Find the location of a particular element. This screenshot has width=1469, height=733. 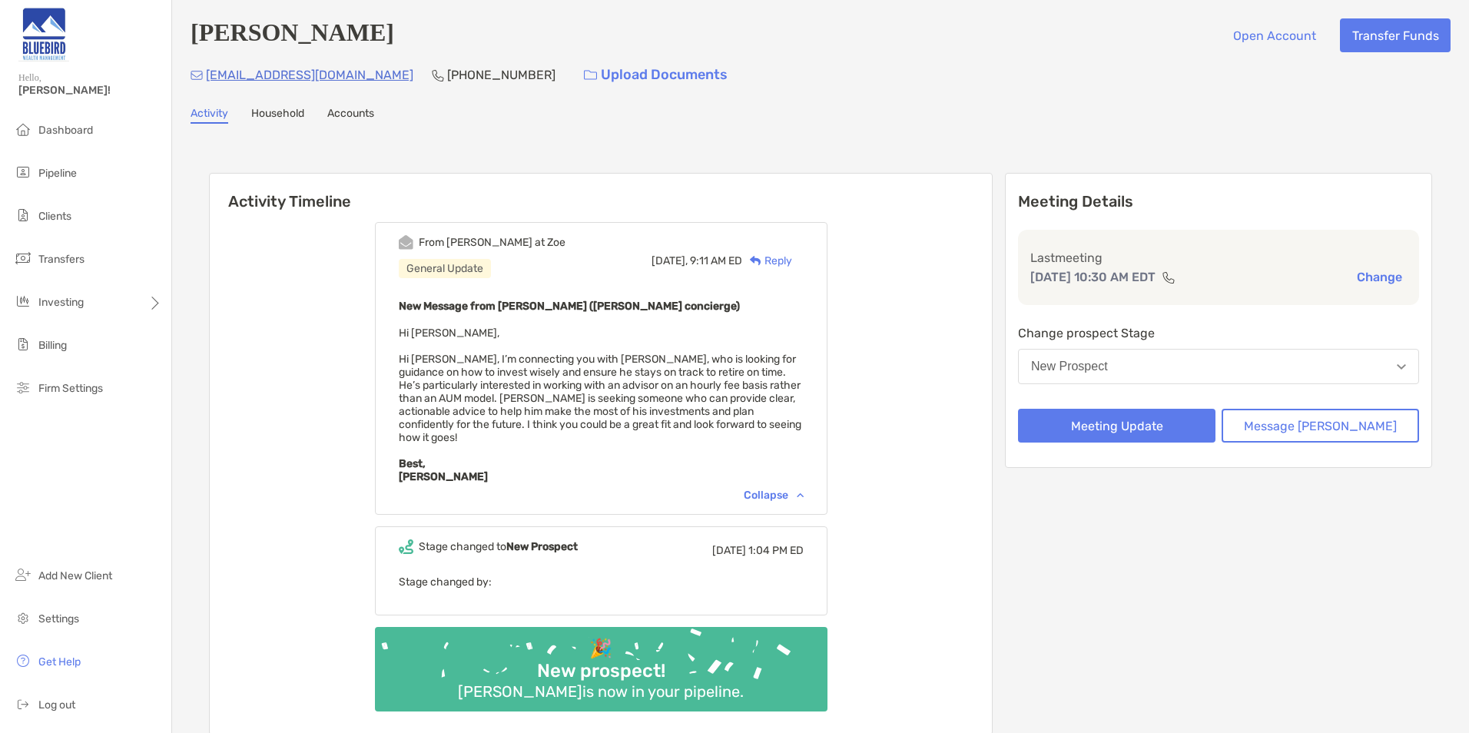

span: Log out is located at coordinates (57, 705).